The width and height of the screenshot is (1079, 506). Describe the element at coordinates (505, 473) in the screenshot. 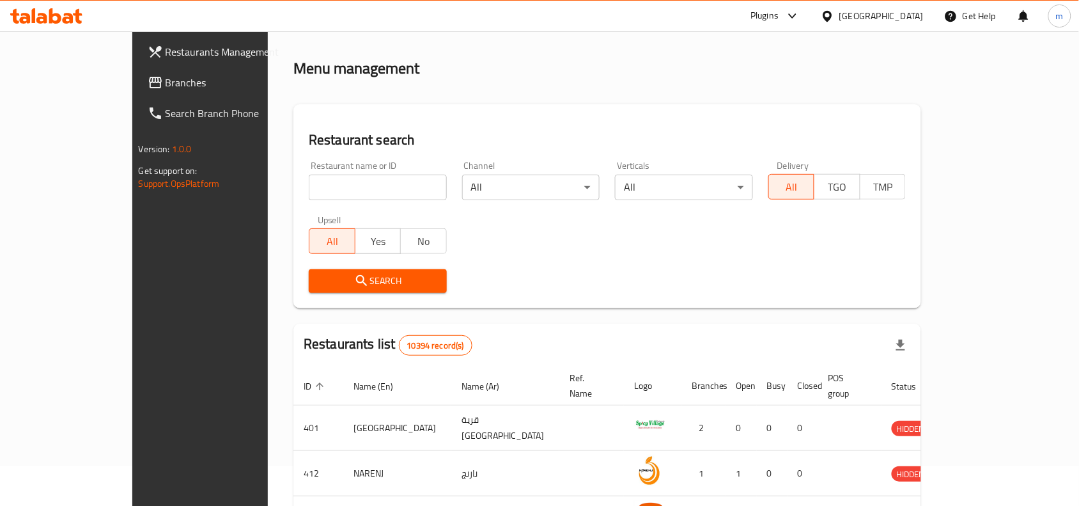

I see `td: نارنج` at that location.